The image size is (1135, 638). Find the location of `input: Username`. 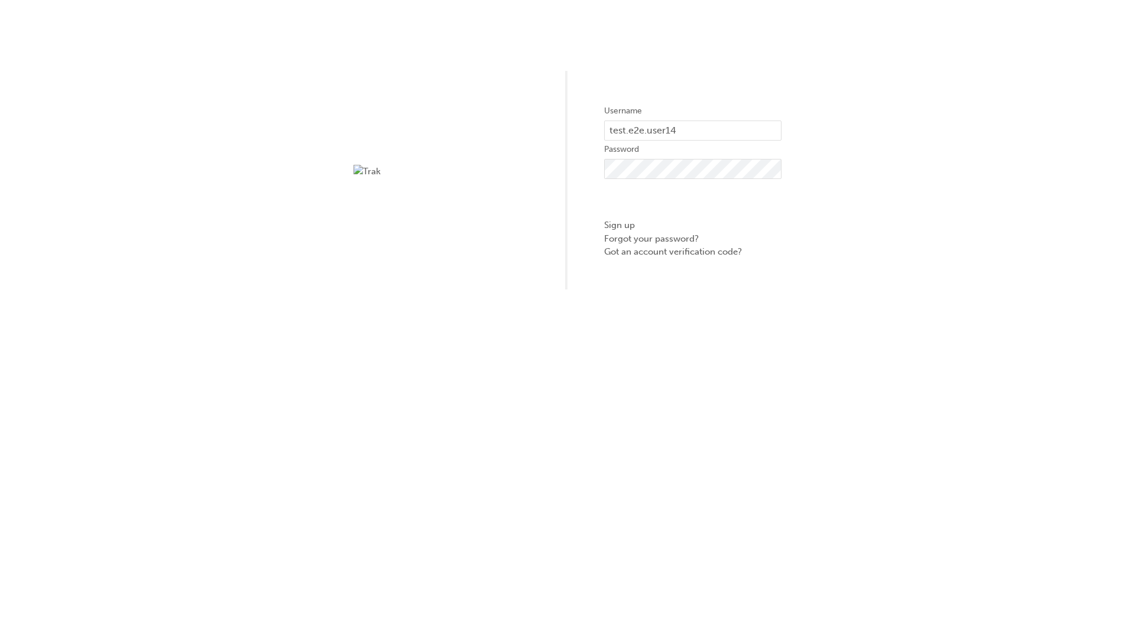

input: Username is located at coordinates (693, 131).